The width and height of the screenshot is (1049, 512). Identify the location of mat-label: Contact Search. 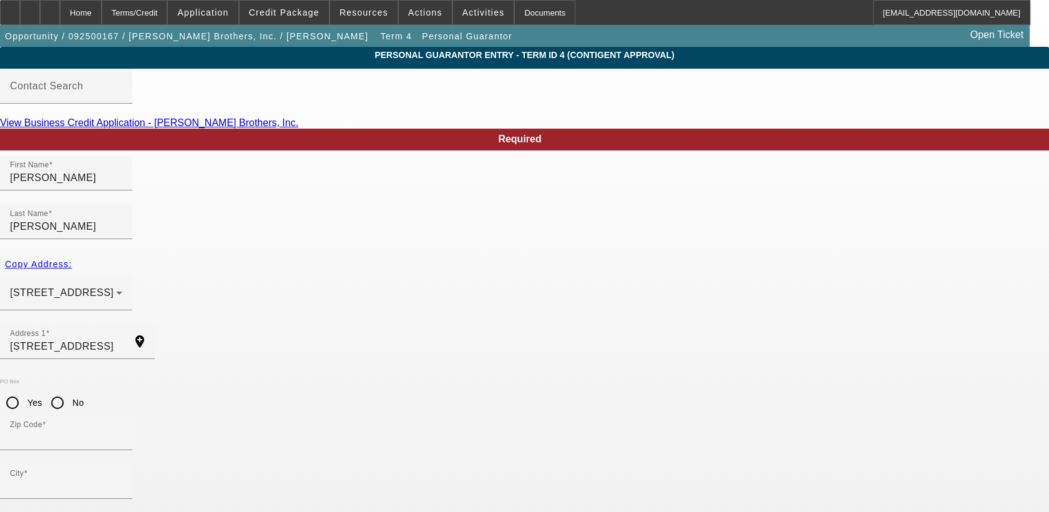
(46, 86).